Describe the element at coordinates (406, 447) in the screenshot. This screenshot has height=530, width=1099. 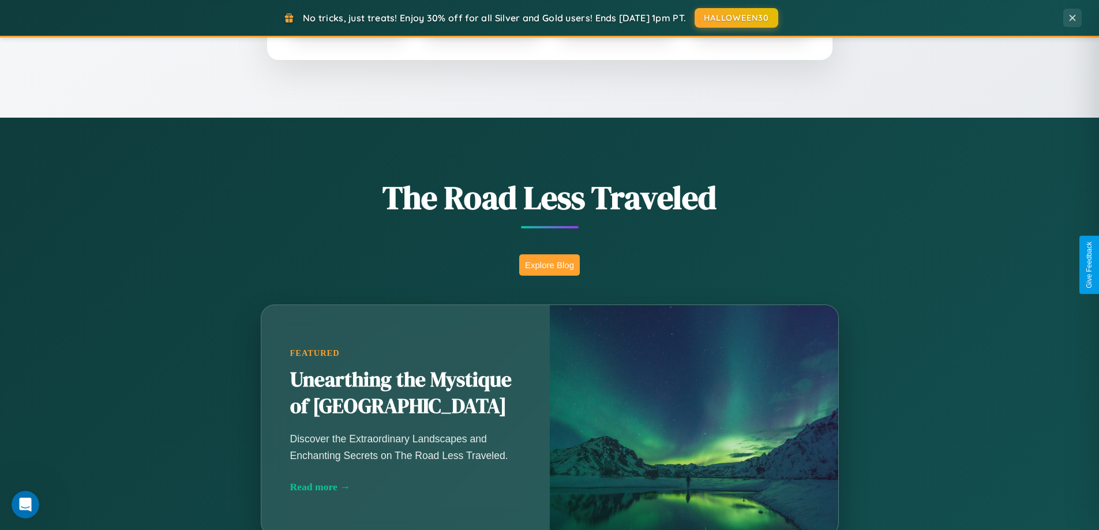
I see `p: Discover the Extraordinary Landscapes and Enchanting Secrets on The Road Less Traveled.` at that location.